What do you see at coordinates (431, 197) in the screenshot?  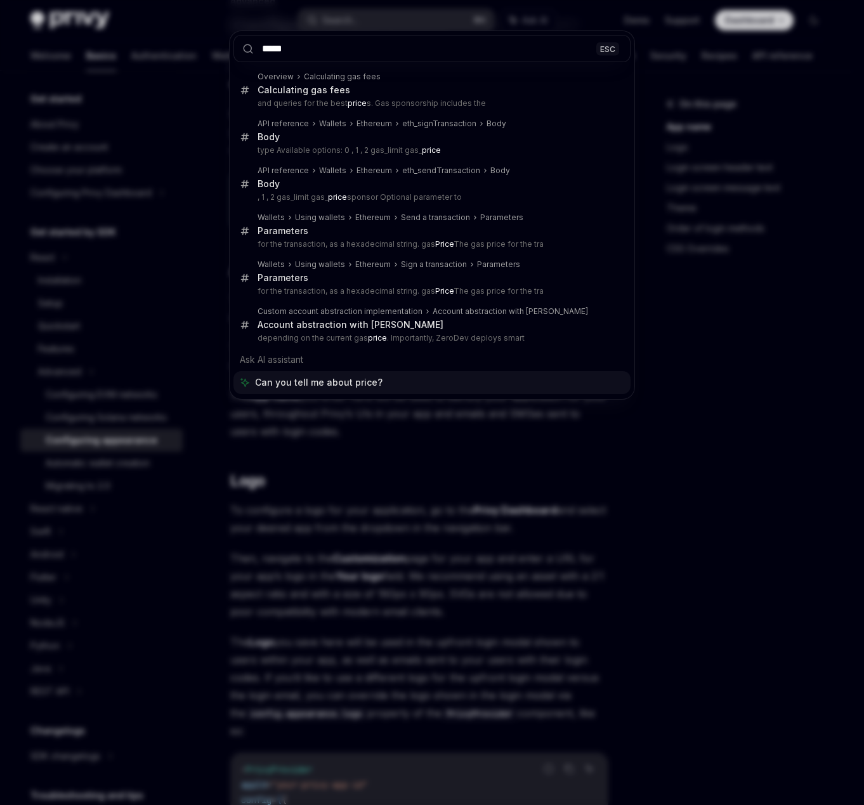 I see `p: , 1 , 2 gas_limit gas_ sponsor Optional parameter to` at bounding box center [431, 197].